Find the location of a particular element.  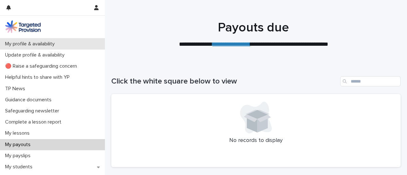

p: My lessons is located at coordinates (18, 133).